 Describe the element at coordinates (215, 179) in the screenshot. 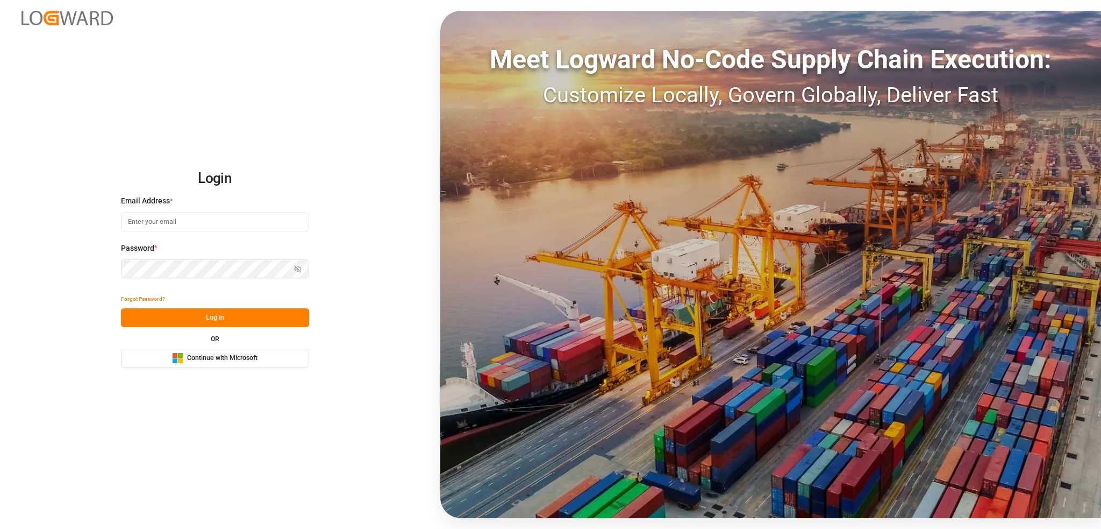

I see `h2: Login` at that location.